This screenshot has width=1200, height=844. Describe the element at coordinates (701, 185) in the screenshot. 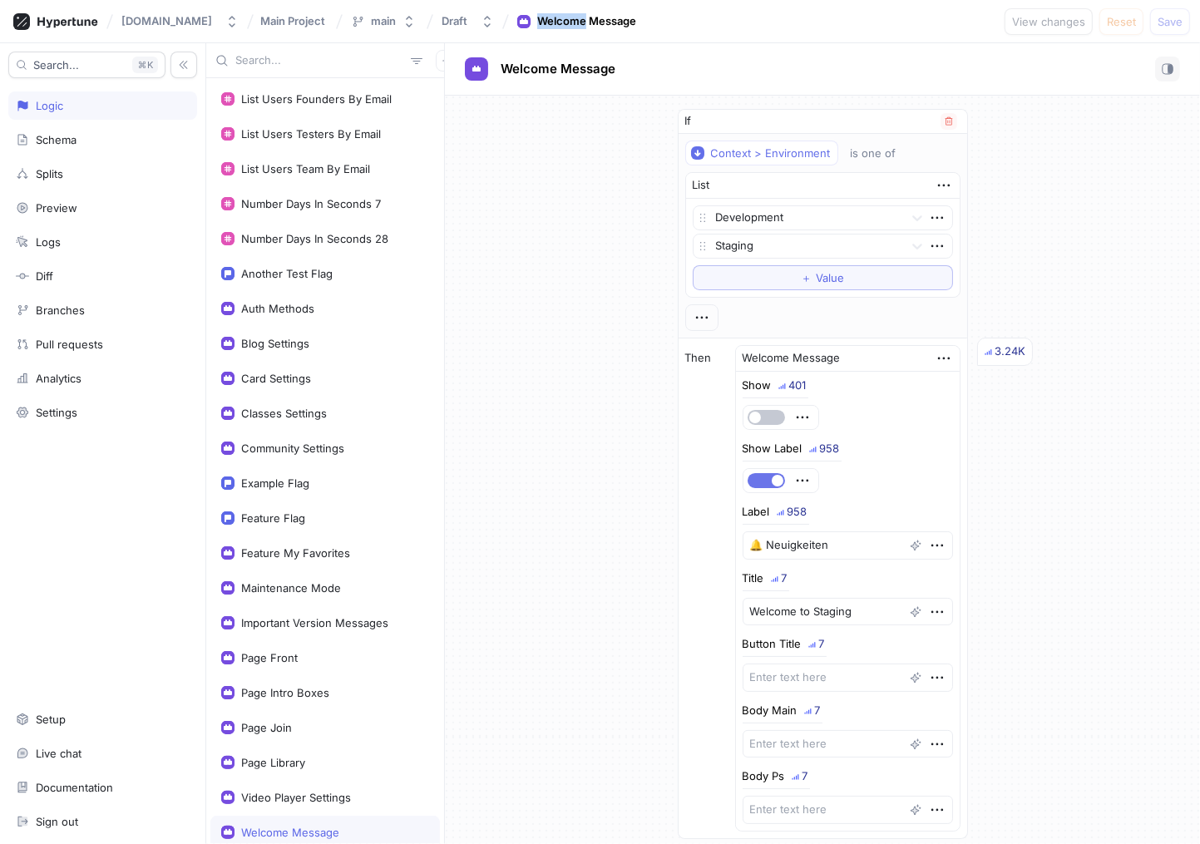

I see `div: List` at that location.